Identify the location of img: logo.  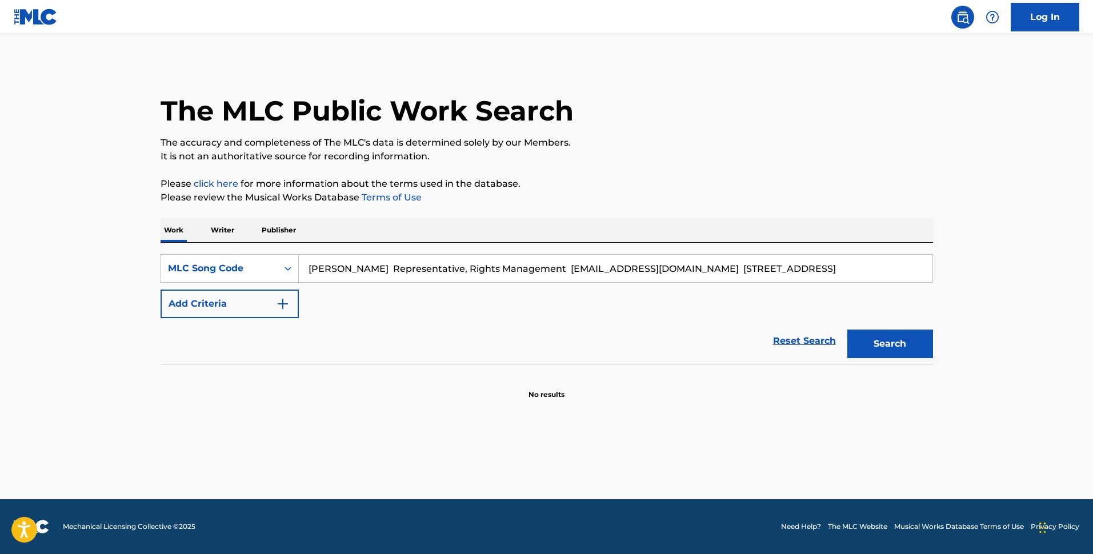
(31, 527).